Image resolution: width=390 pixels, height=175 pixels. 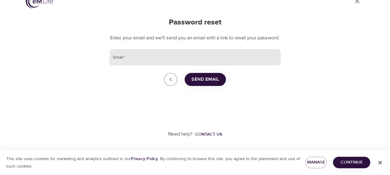 I want to click on a: Privacy Policy, so click(x=144, y=159).